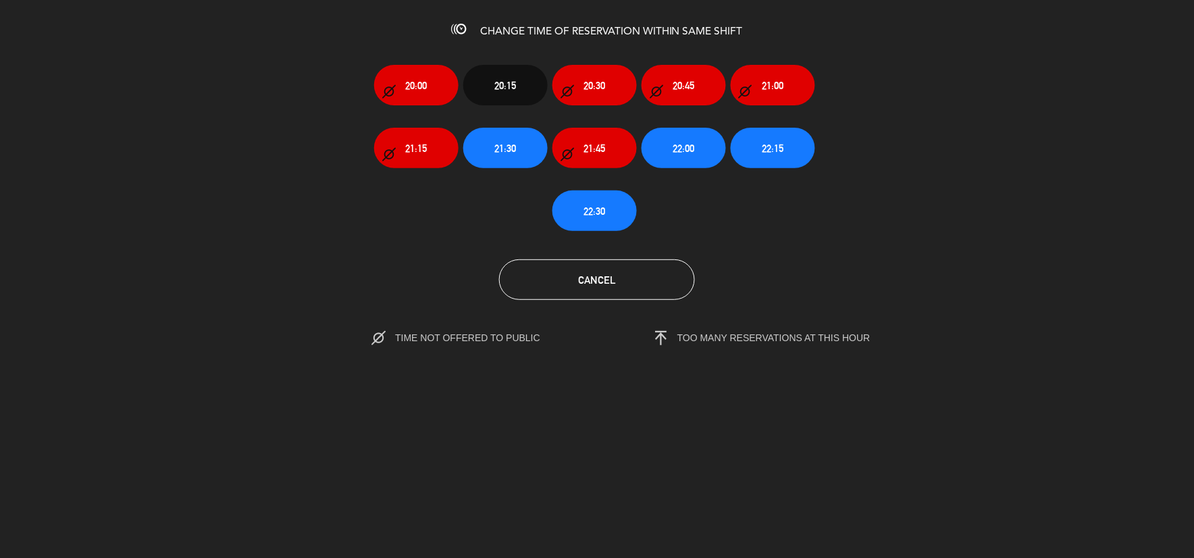  Describe the element at coordinates (773, 85) in the screenshot. I see `span: 21:00` at that location.